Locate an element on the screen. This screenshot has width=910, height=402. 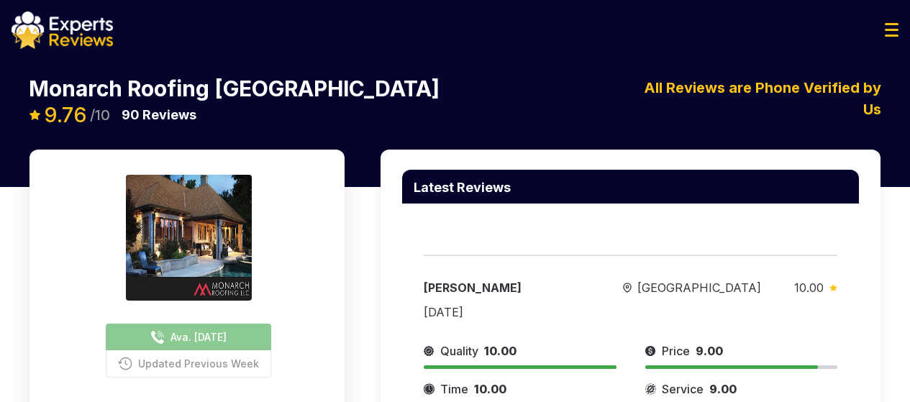
span: 9.76 is located at coordinates (65, 115).